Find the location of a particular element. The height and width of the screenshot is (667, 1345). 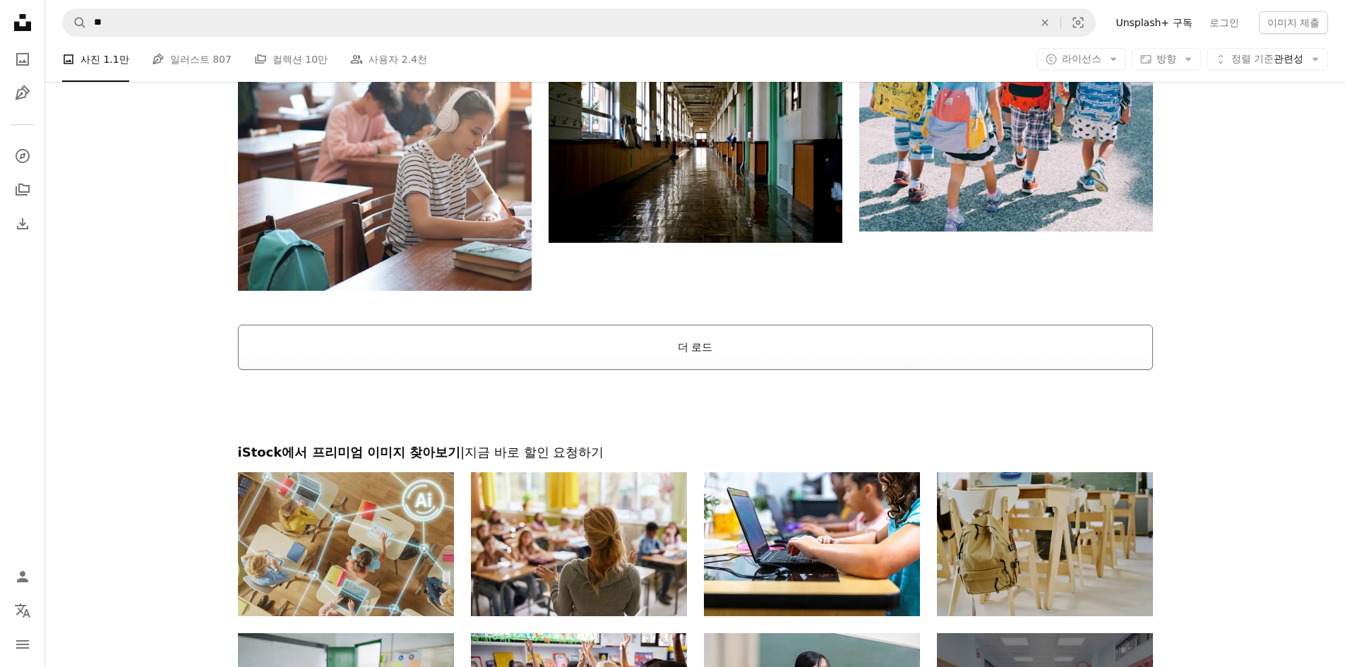

span: | 지금 바로 할인 요청하기 is located at coordinates (531, 452).